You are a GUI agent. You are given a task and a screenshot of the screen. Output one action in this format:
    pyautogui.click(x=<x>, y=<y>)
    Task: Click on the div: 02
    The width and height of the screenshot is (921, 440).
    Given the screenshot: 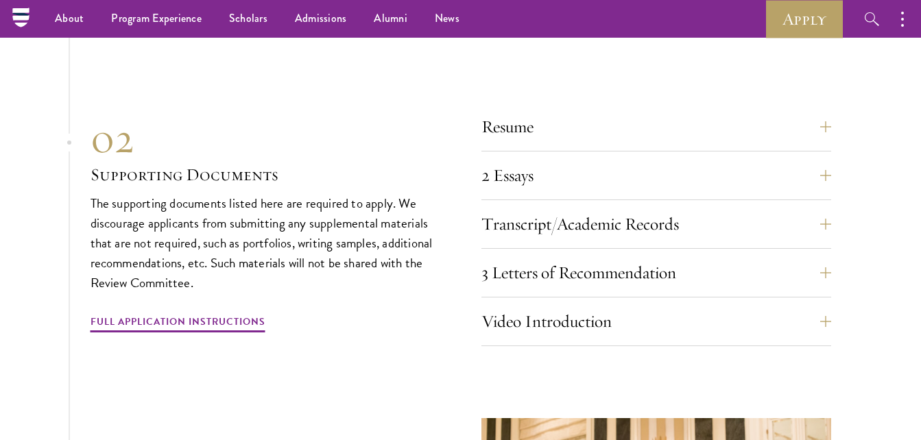 What is the action you would take?
    pyautogui.click(x=265, y=139)
    